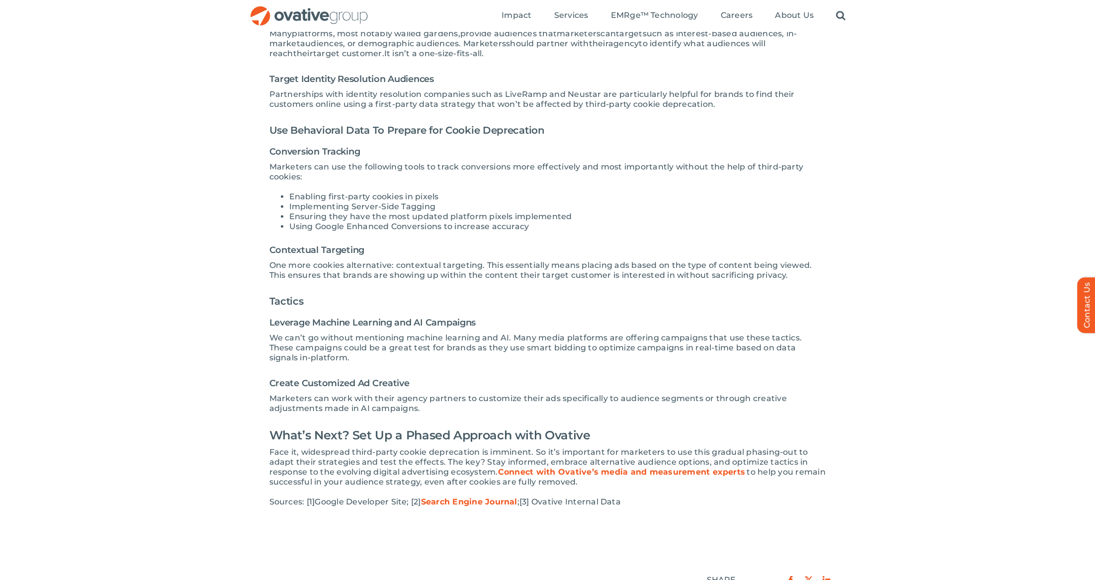 The height and width of the screenshot is (580, 1095). I want to click on h3: Tactics, so click(548, 301).